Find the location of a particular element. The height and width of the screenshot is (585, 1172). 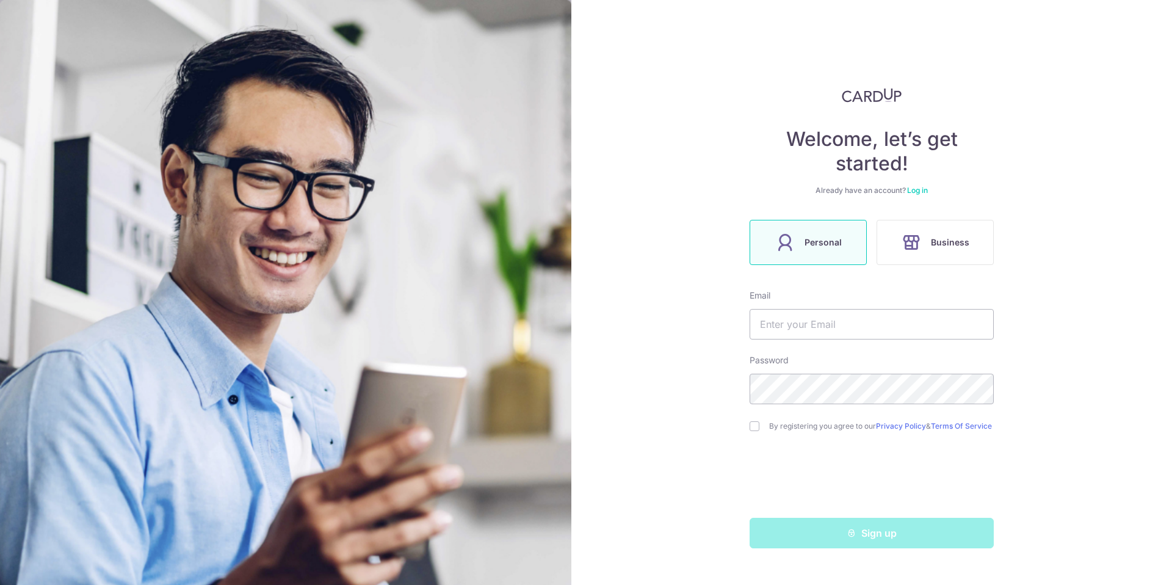

a: Business is located at coordinates (936, 242).